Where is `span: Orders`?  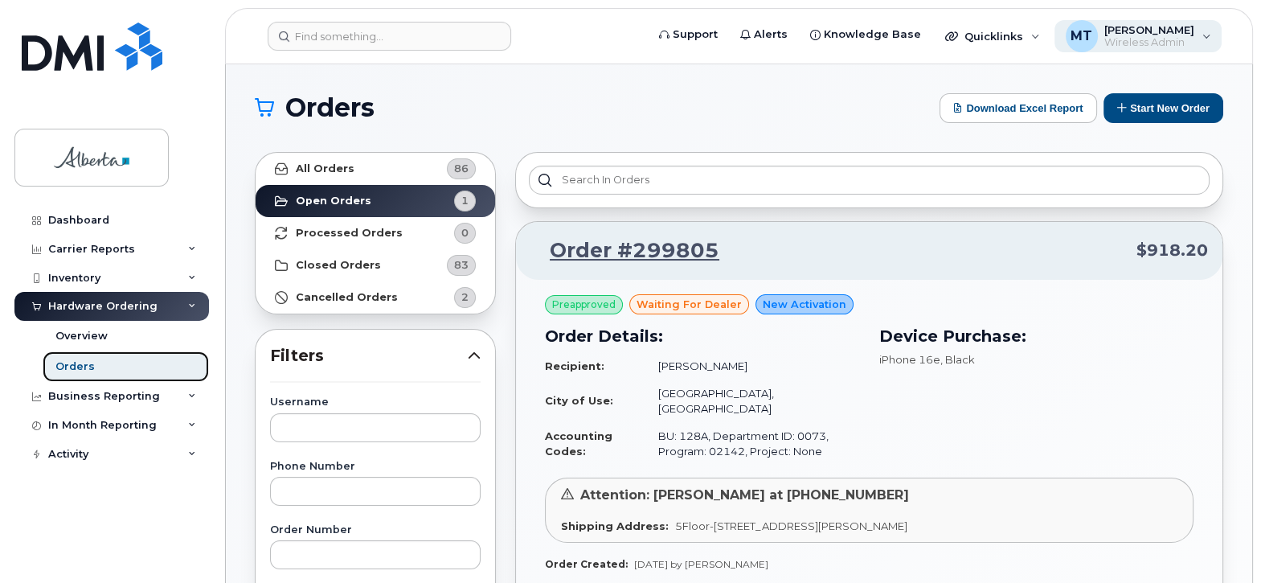
span: Orders is located at coordinates (330, 108).